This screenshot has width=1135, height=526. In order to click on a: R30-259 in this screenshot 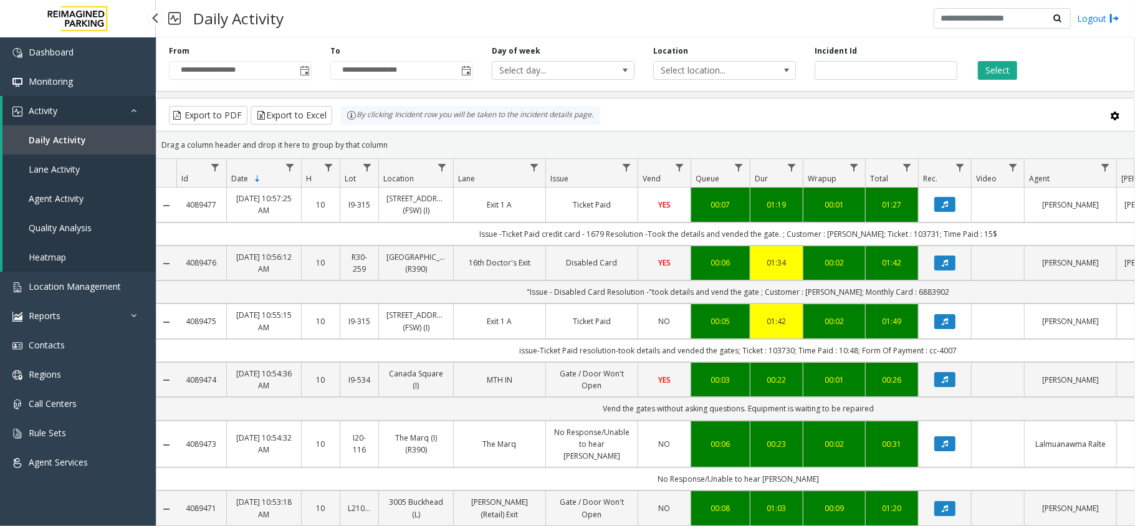, I will do `click(359, 263)`.